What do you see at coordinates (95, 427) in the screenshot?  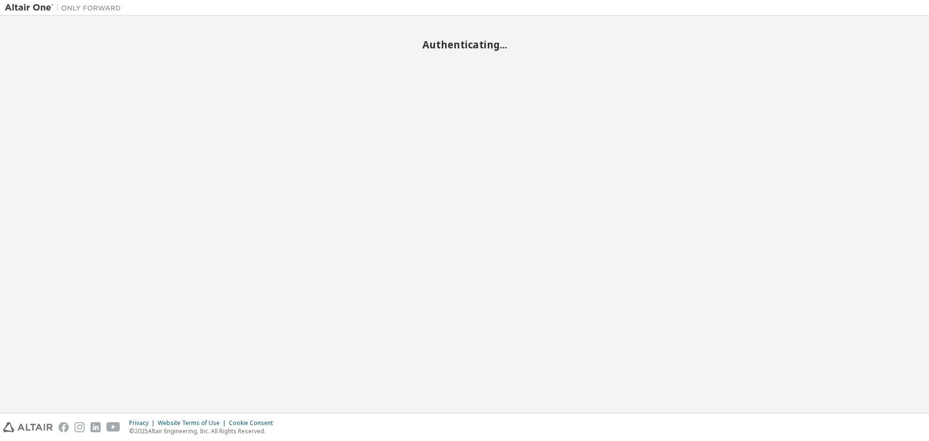 I see `img: linkedin.svg` at bounding box center [95, 427].